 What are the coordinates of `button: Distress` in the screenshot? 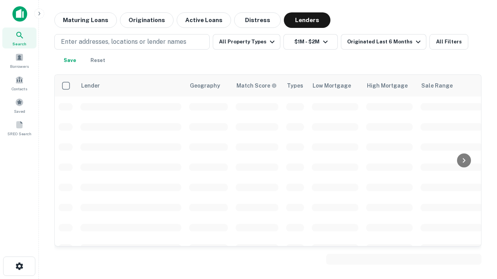 It's located at (257, 20).